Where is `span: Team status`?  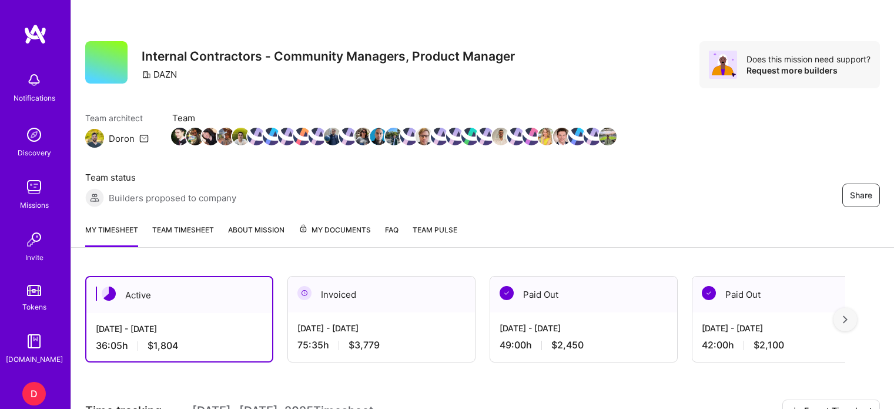 span: Team status is located at coordinates (161, 177).